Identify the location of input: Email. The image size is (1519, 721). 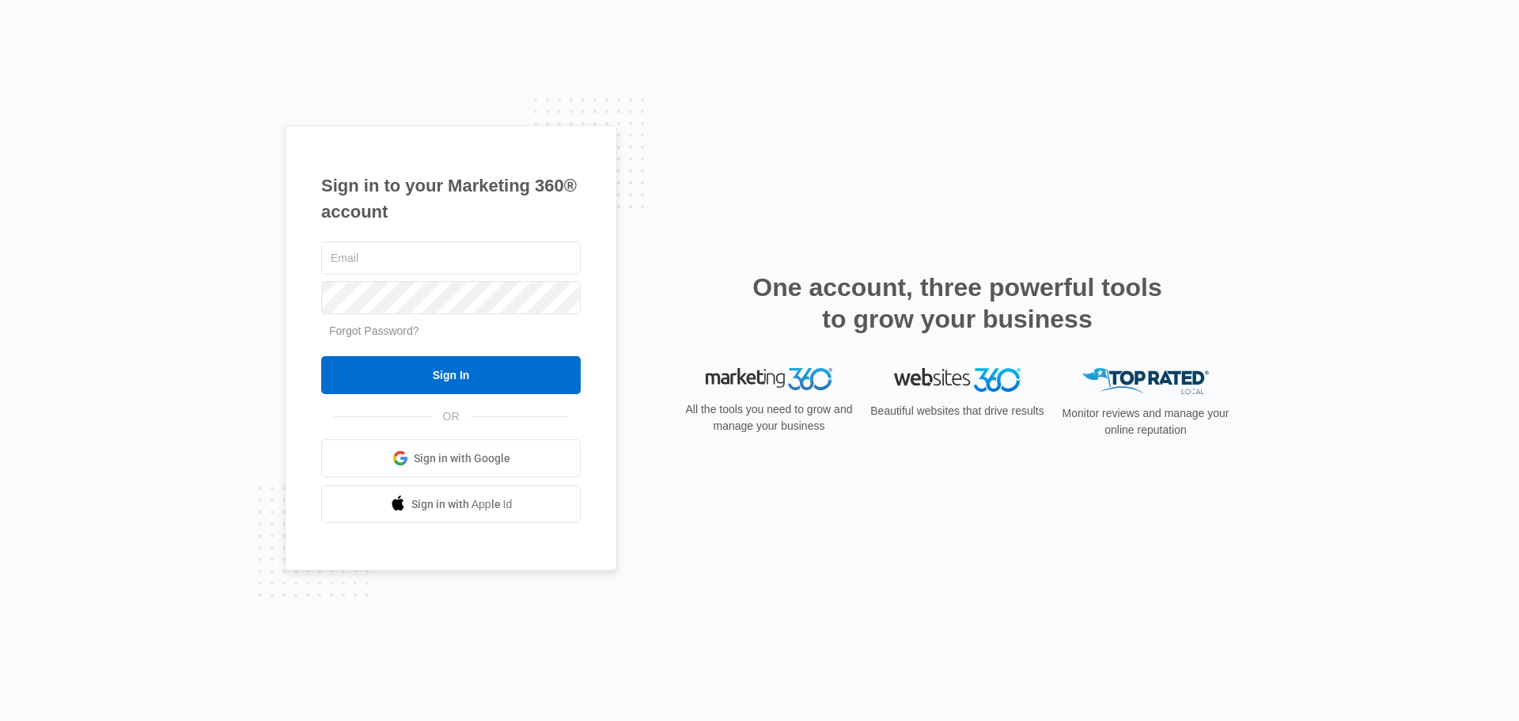
(451, 258).